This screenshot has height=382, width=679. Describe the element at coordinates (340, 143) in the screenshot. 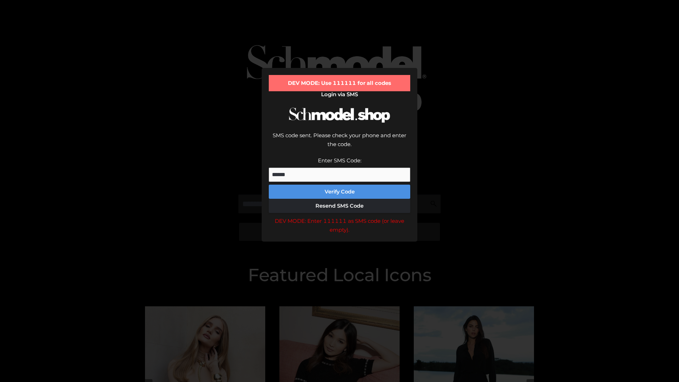

I see `div: SMS code sent. Please check your phone and enter the code.` at that location.